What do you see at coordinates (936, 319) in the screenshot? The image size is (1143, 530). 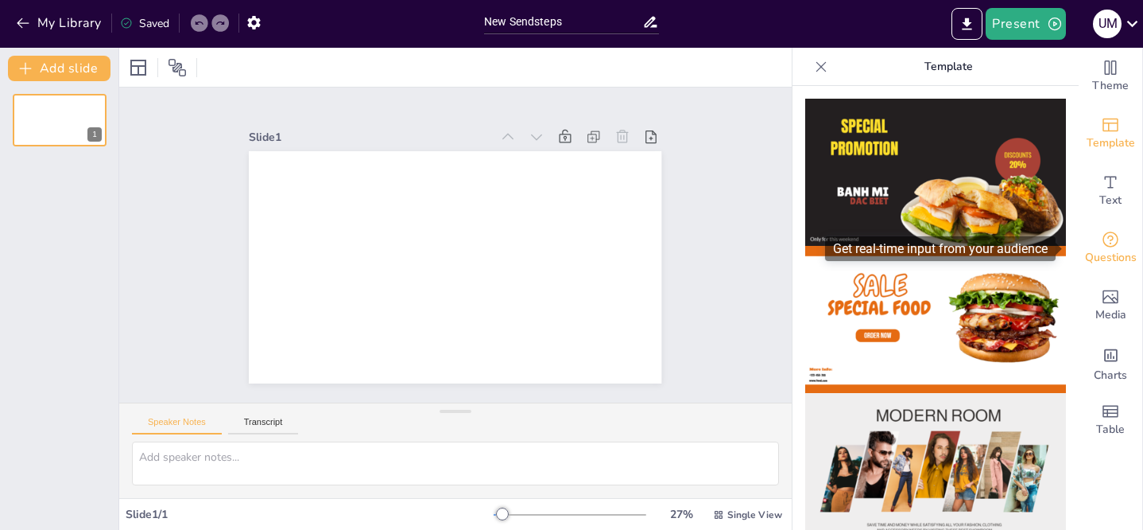 I see `img: thumb-2.png` at bounding box center [936, 319].